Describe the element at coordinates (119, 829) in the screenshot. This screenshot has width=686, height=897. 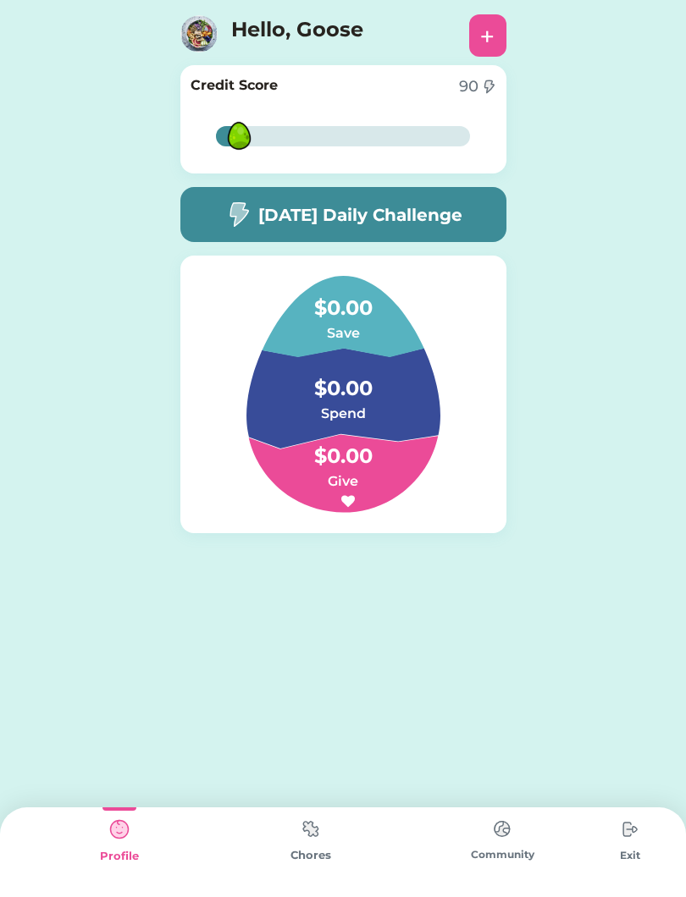
I see `img: type%3Dkids%2C%20state%3Dselected.svg` at that location.